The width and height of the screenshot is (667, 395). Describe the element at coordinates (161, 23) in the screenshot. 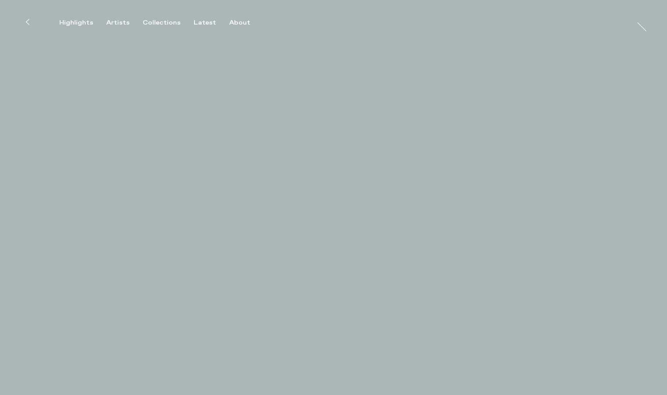

I see `div: Collections` at that location.